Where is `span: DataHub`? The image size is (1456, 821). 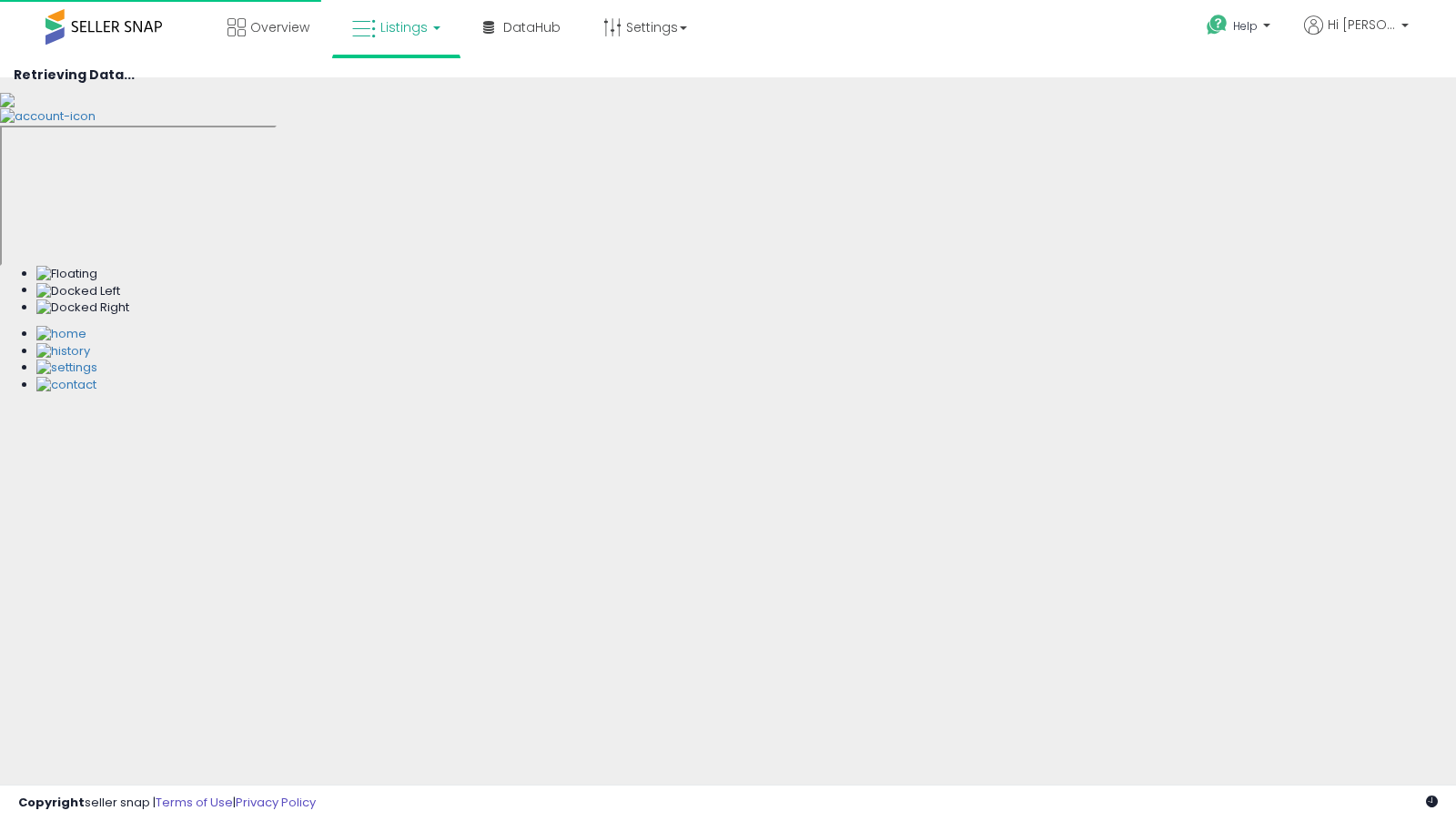 span: DataHub is located at coordinates (532, 28).